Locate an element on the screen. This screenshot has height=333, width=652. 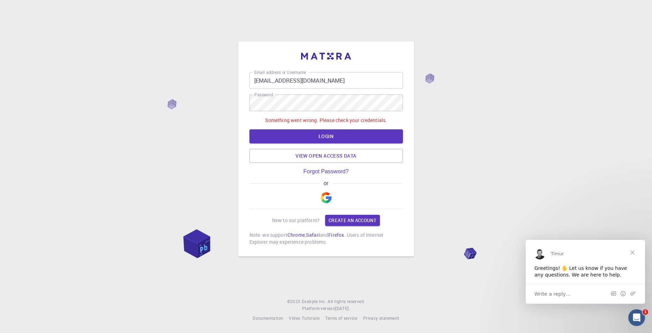
span: Documentation is located at coordinates (268, 318).